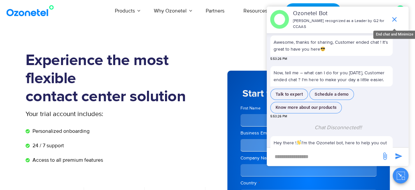 The width and height of the screenshot is (415, 190). I want to click on p: Hey there ! I'm the Ozonetel bot, here to help you out with whatever you need!, so click(332, 146).